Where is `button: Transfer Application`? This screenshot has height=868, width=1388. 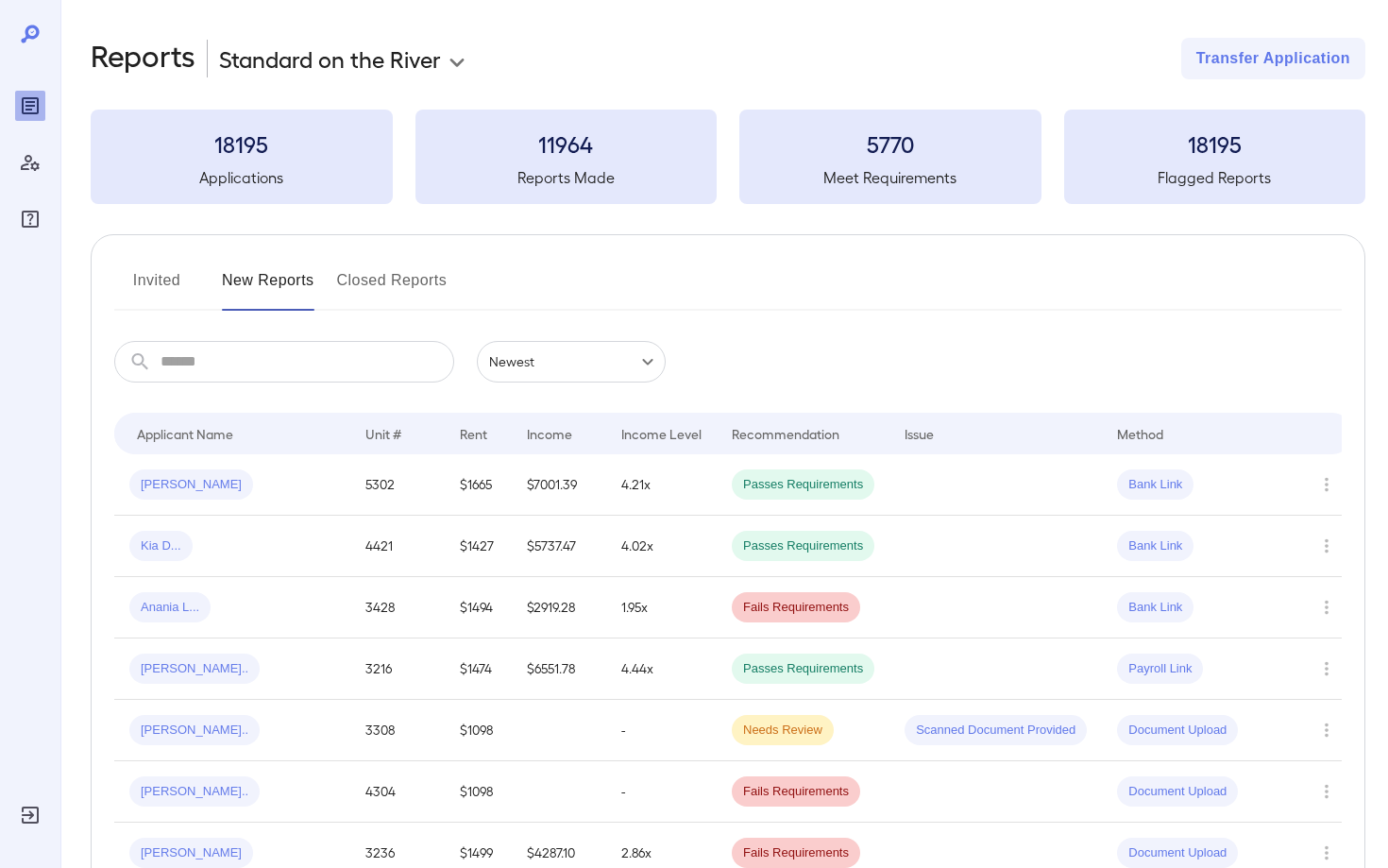
button: Transfer Application is located at coordinates (1273, 58).